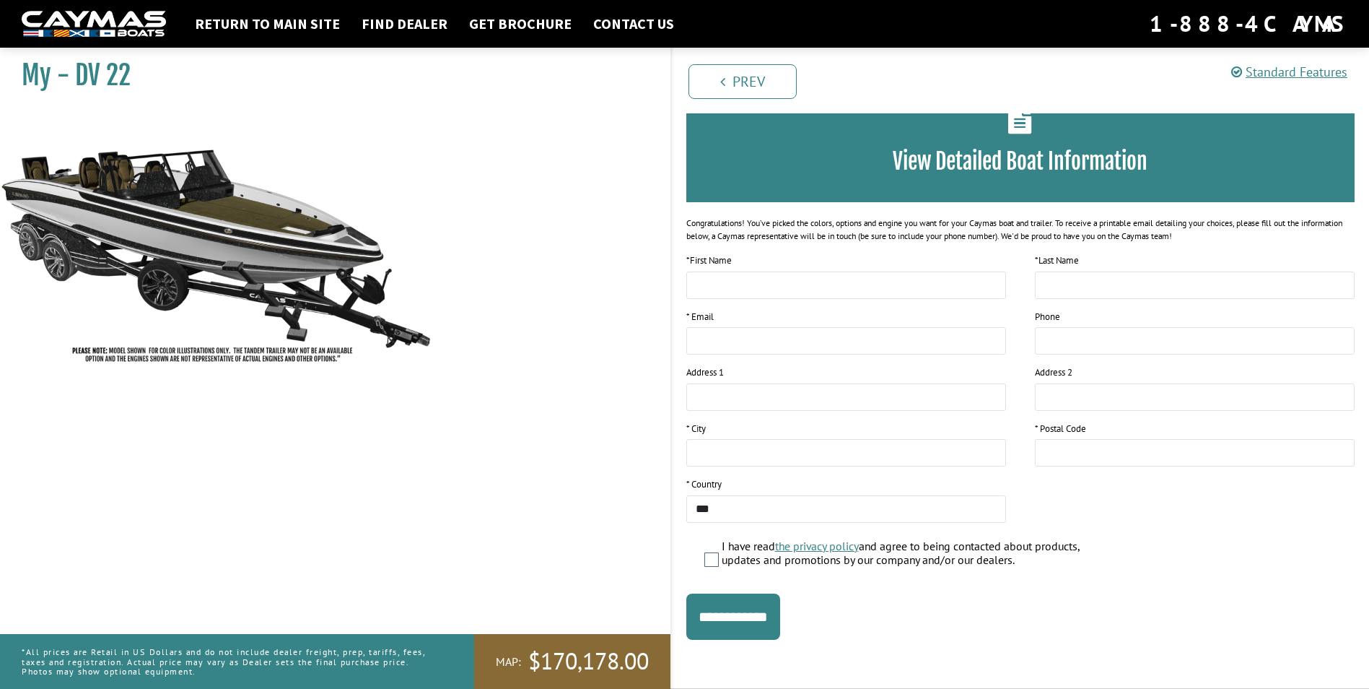  What do you see at coordinates (1289, 71) in the screenshot?
I see `a: Standard Features` at bounding box center [1289, 71].